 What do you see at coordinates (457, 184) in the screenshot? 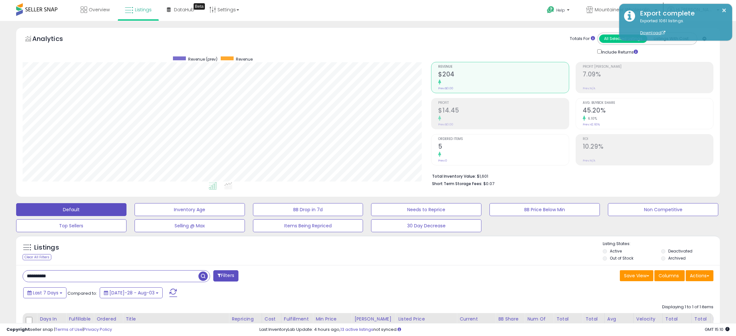
I see `b: Short Term Storage Fees:` at bounding box center [457, 184].